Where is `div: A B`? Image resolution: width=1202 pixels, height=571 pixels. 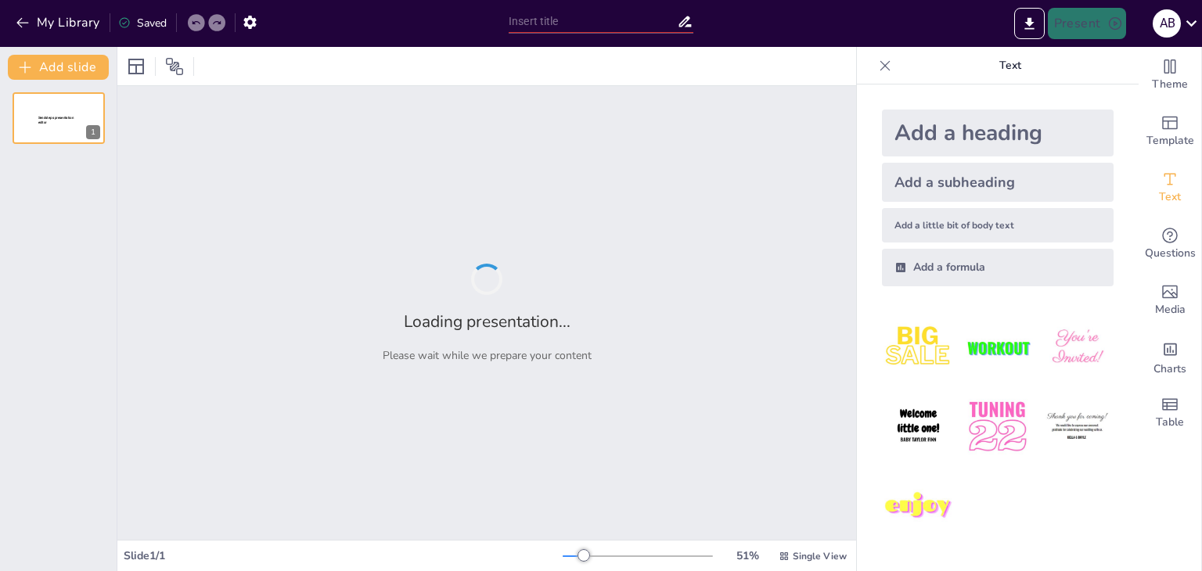 div: A B is located at coordinates (1167, 23).